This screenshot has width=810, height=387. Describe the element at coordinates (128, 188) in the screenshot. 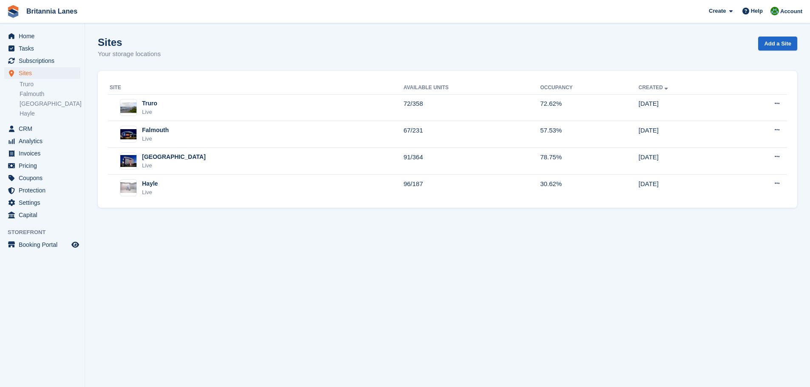

I see `img: Image of Hayle site` at that location.